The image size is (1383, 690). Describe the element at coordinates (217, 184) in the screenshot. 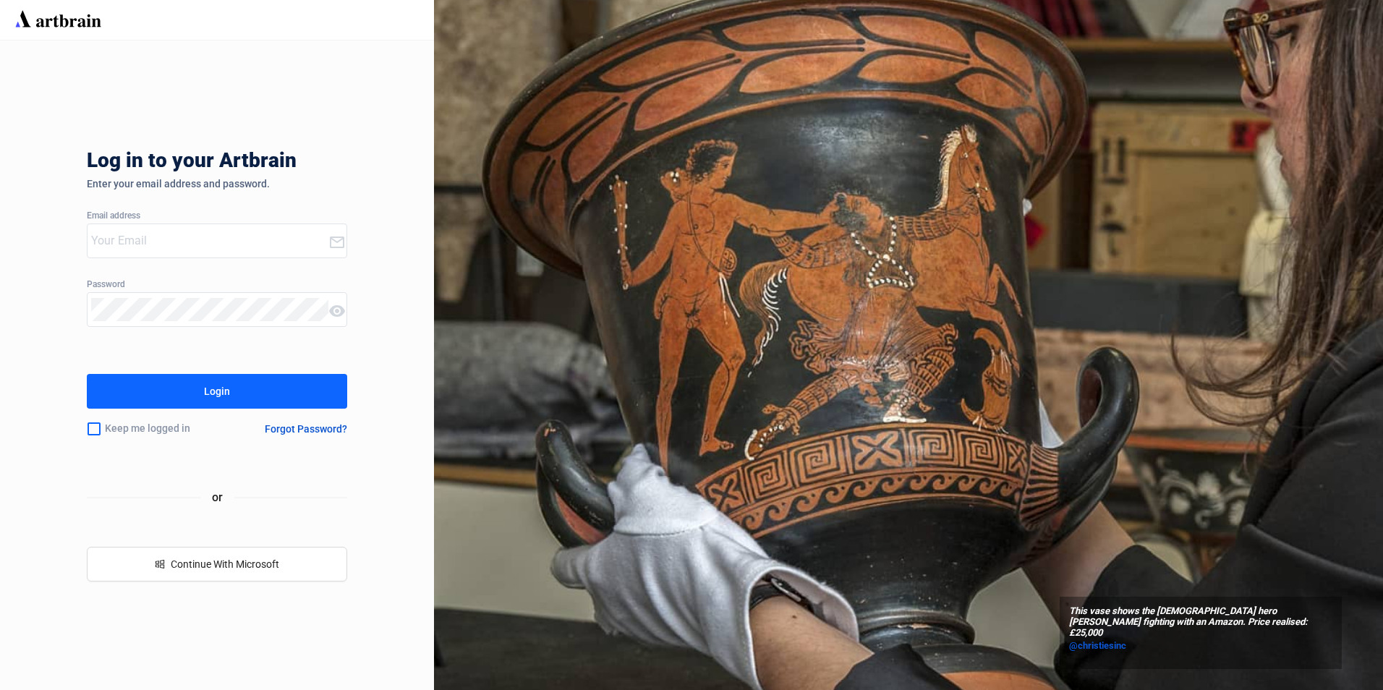

I see `div: Enter your email address and password.` at that location.